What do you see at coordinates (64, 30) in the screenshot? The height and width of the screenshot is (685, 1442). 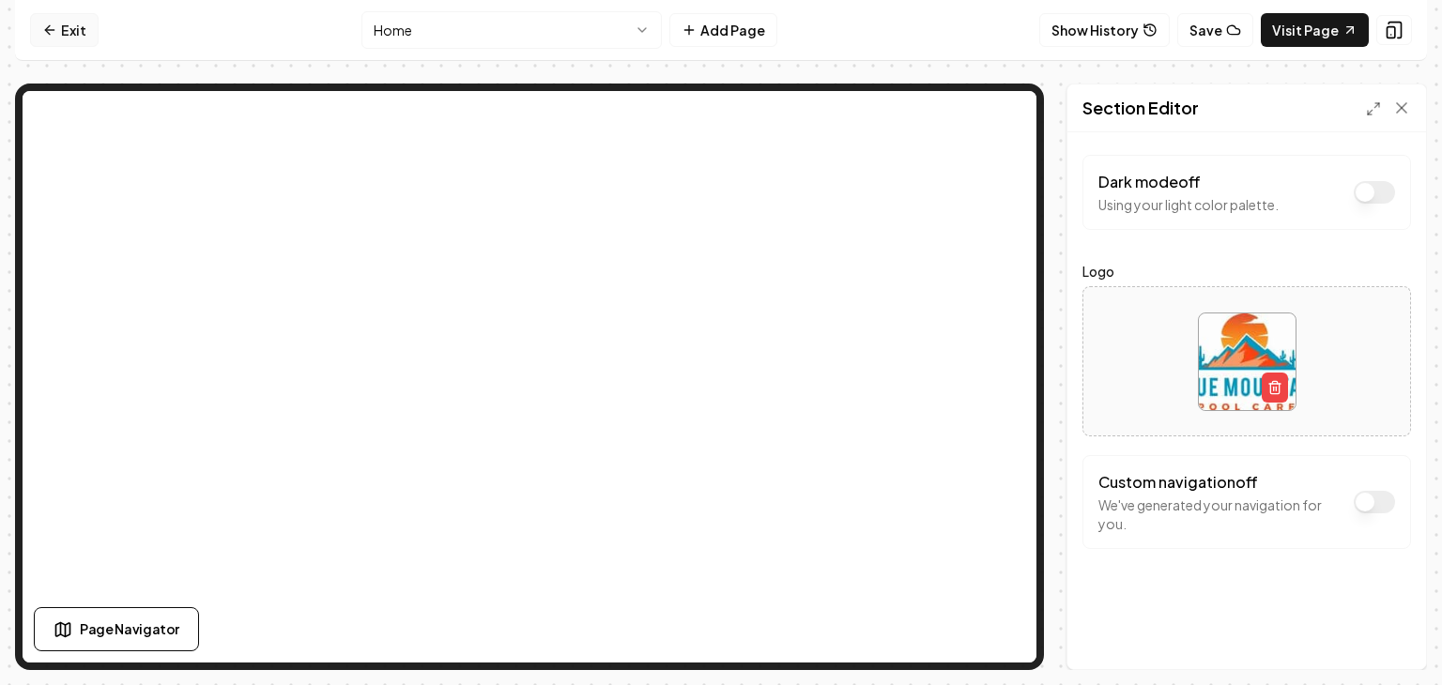 I see `a: Exit` at bounding box center [64, 30].